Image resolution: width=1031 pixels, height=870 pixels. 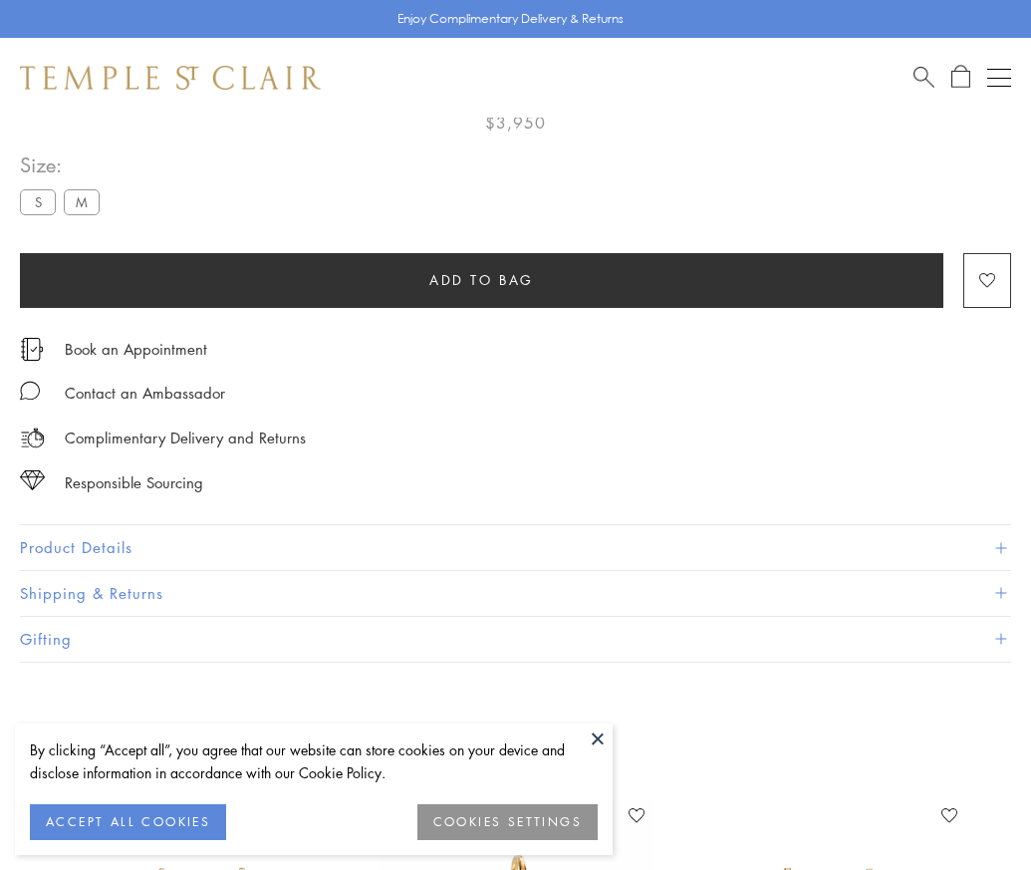 What do you see at coordinates (515, 593) in the screenshot?
I see `button: Shipping & Returns` at bounding box center [515, 593].